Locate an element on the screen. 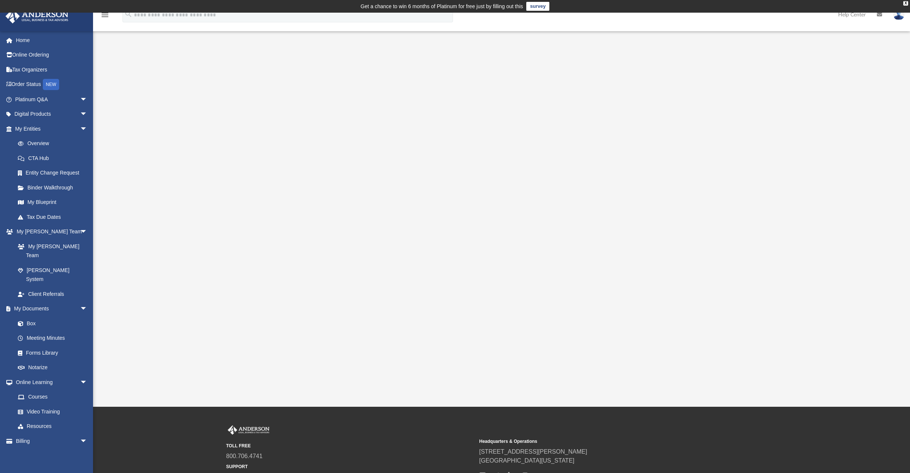 The height and width of the screenshot is (473, 910). a: Binder Walkthrough is located at coordinates (54, 188).